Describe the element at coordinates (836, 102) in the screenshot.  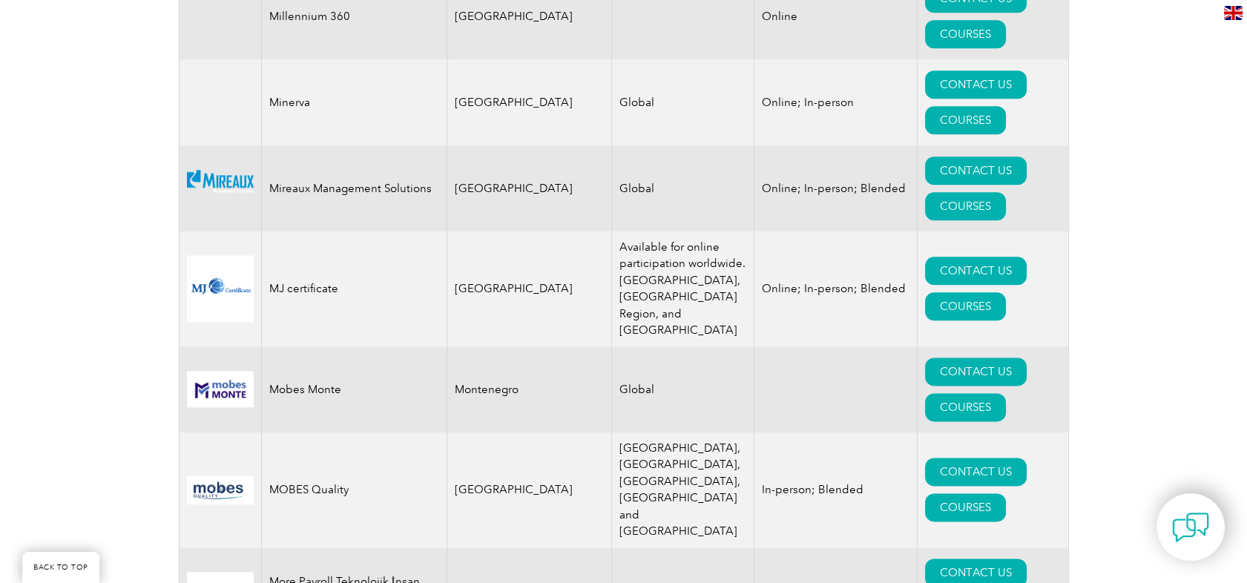
I see `td: Online; In-person` at that location.